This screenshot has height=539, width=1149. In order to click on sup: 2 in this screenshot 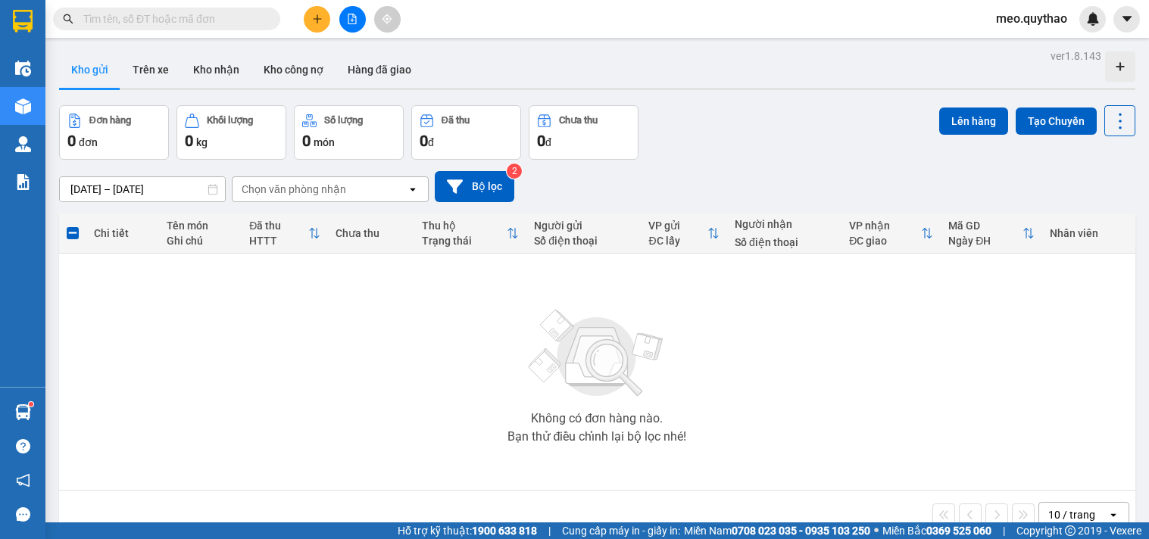, I will do `click(514, 171)`.